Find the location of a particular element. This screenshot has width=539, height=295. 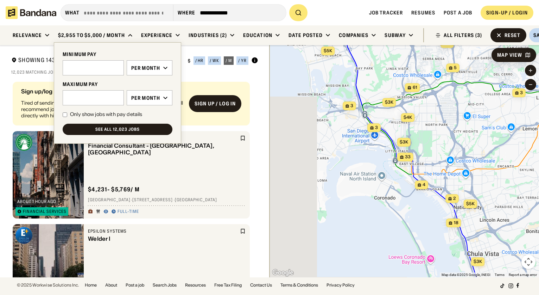

div: what is located at coordinates (72, 13).